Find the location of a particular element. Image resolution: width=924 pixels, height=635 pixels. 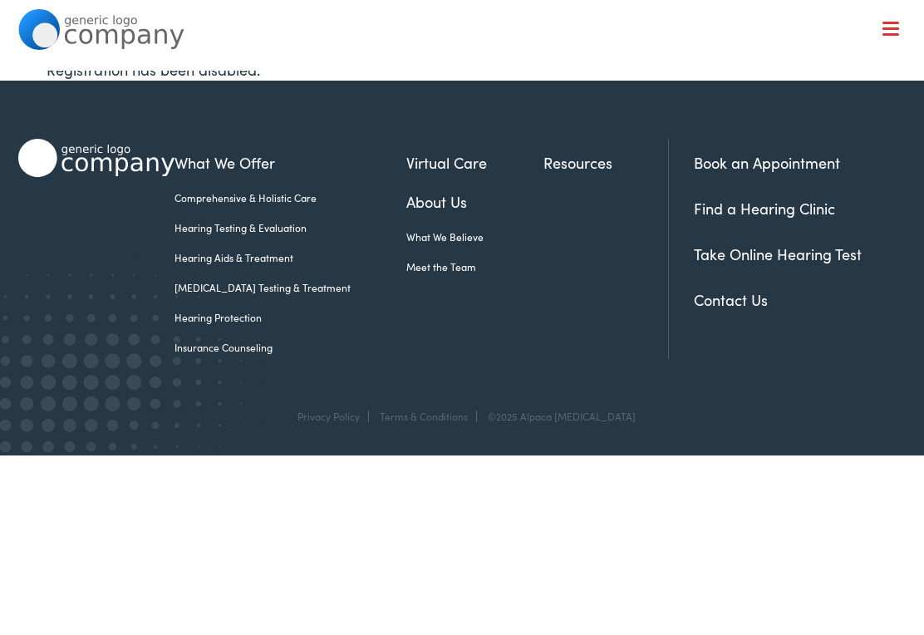

a: Resources is located at coordinates (605, 162).